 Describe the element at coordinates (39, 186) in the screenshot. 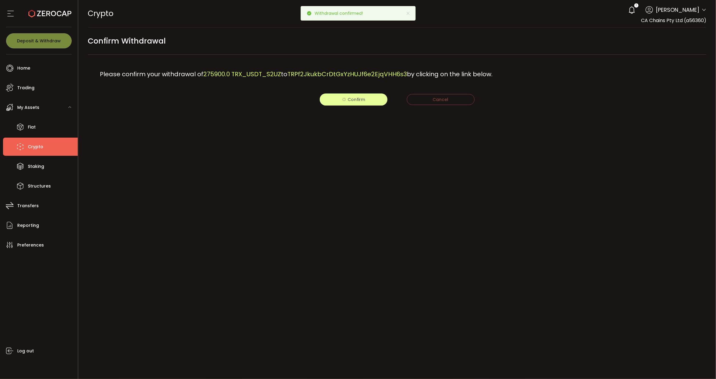

I see `span: Structures` at that location.